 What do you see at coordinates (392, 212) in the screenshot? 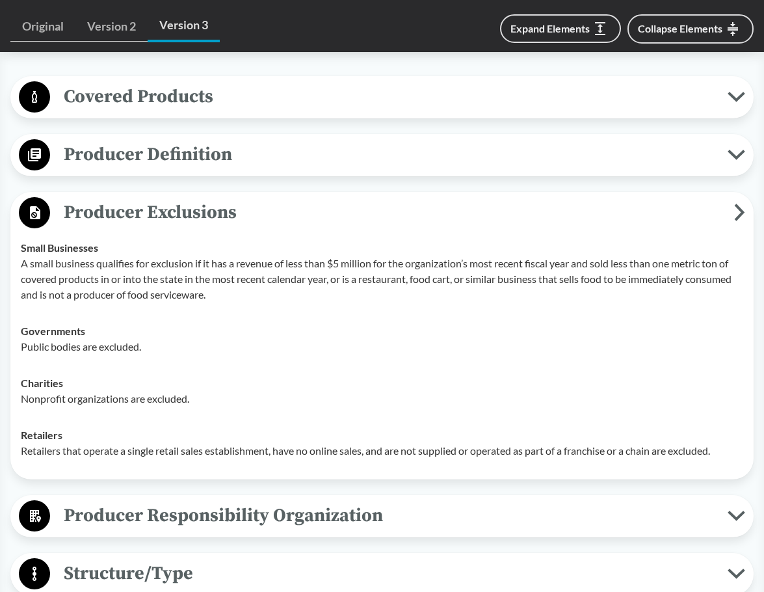
I see `span: Producer Exclusions` at bounding box center [392, 212].